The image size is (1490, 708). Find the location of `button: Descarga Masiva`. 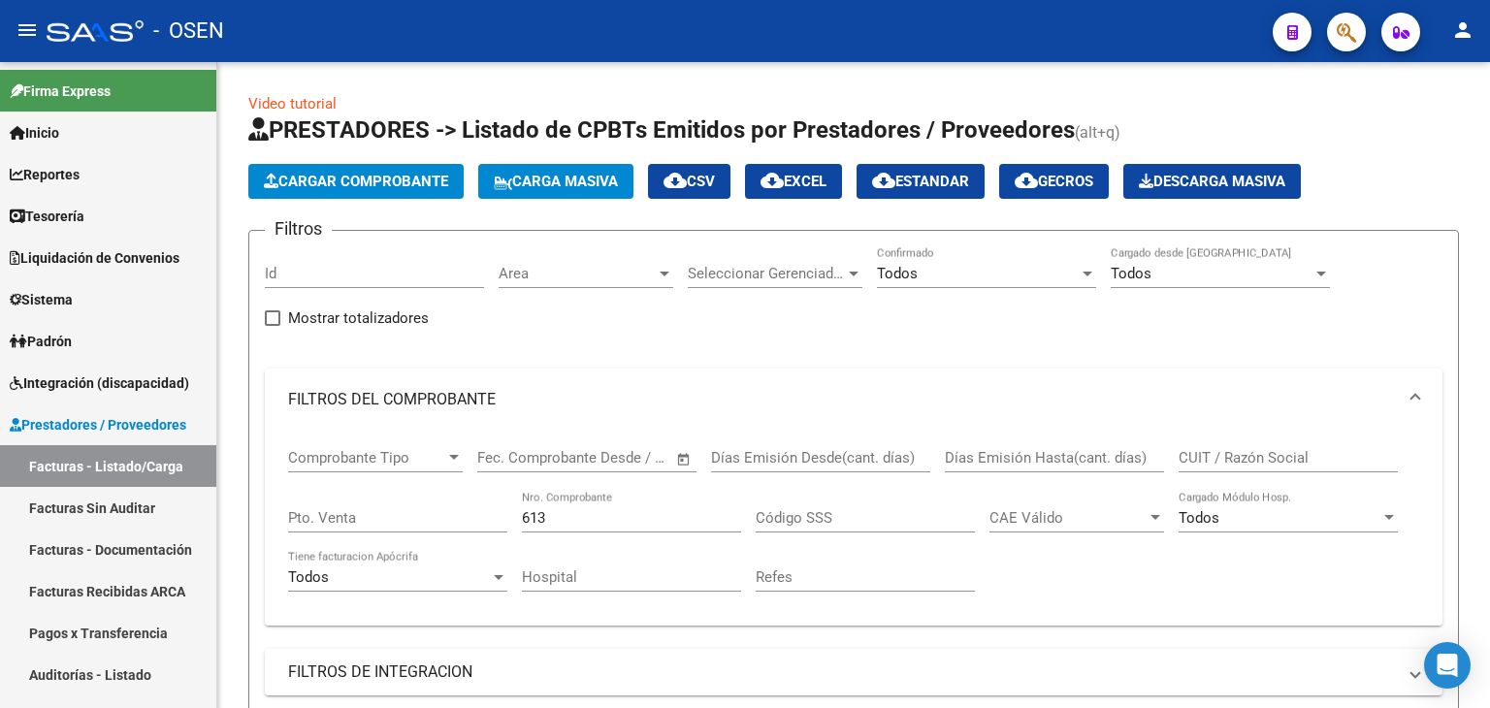

button: Descarga Masiva is located at coordinates (1211, 181).